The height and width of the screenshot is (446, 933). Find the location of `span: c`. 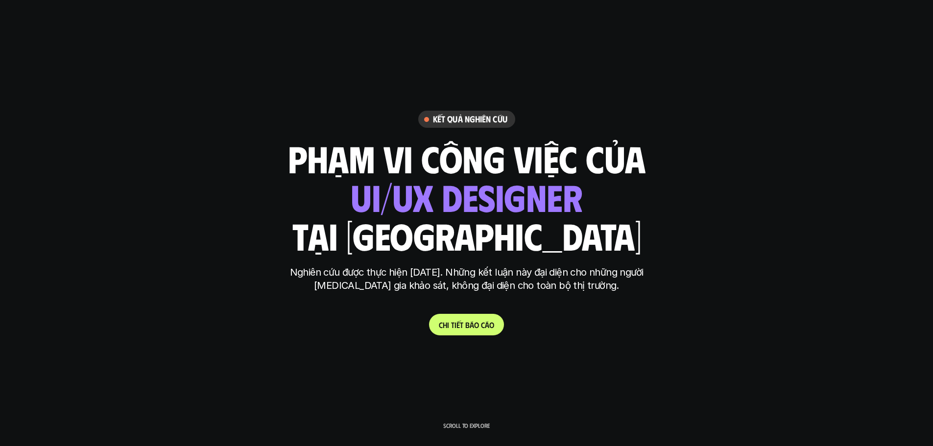

span: c is located at coordinates (483, 325).